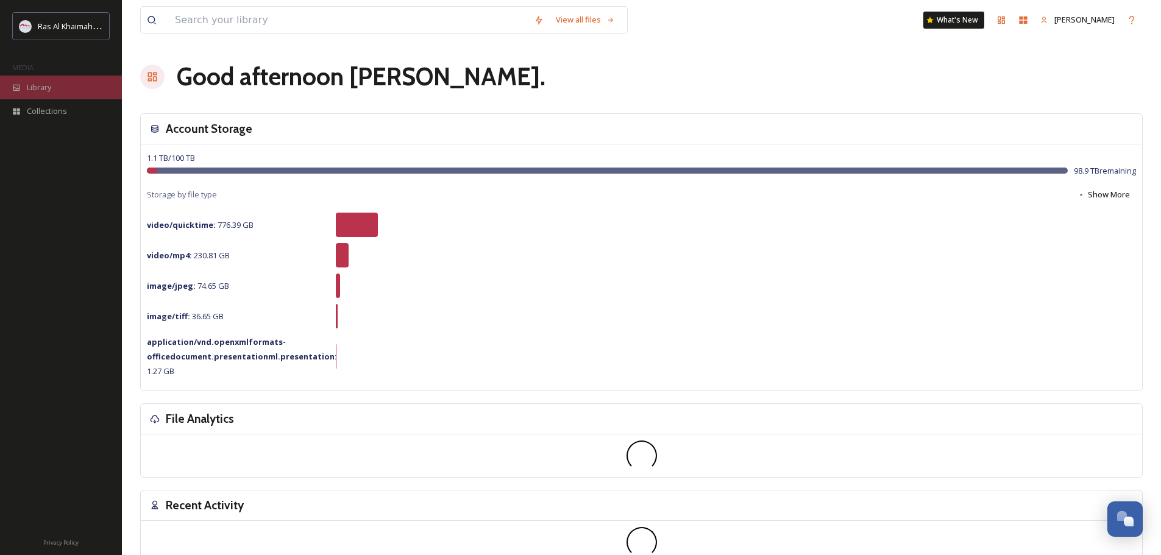  I want to click on strong: image/jpeg :, so click(171, 286).